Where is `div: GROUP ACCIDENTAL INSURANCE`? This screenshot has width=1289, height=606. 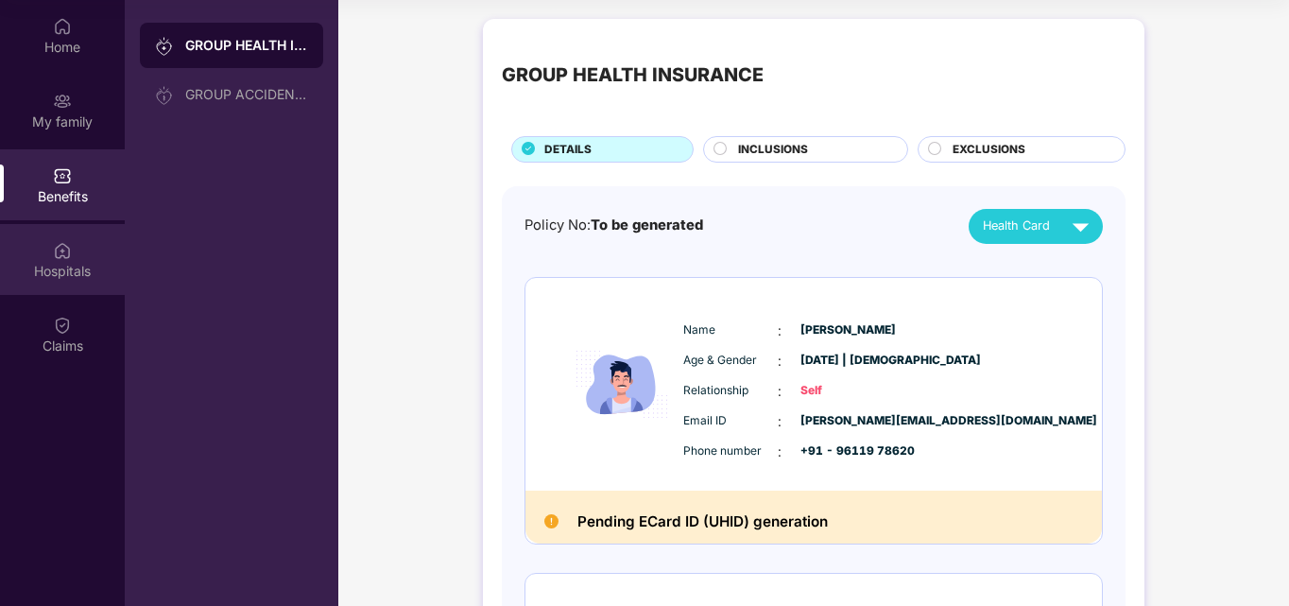
div: GROUP ACCIDENTAL INSURANCE is located at coordinates (247, 94).